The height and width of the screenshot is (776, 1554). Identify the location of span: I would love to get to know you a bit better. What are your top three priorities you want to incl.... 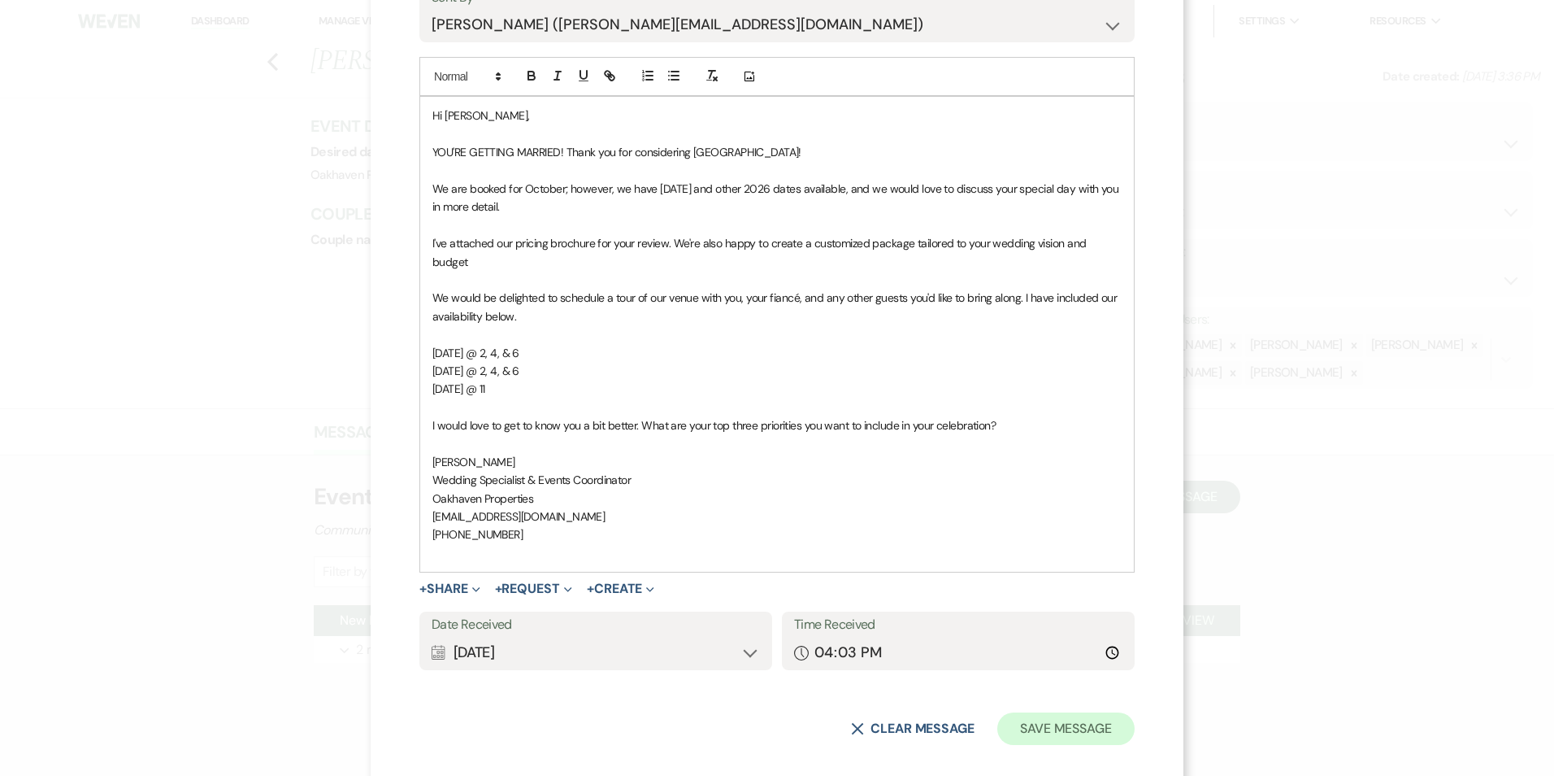
(714, 425).